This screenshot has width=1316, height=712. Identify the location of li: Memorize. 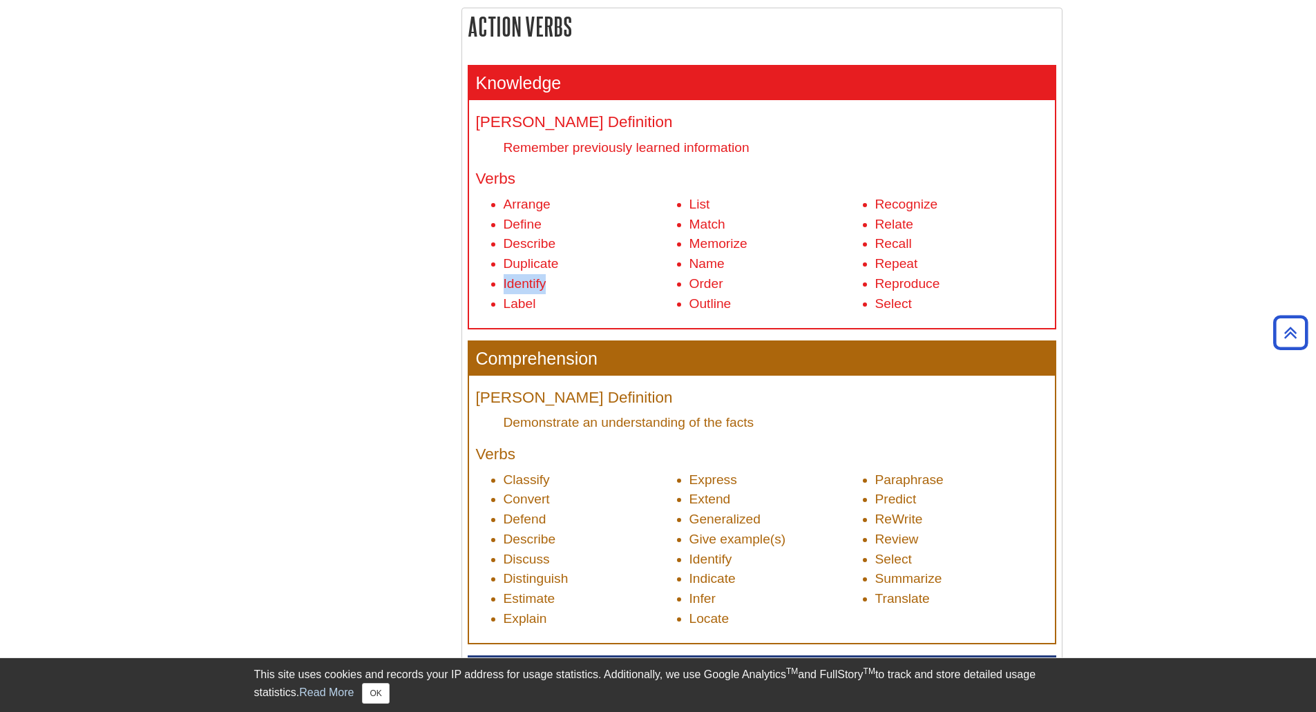
(776, 244).